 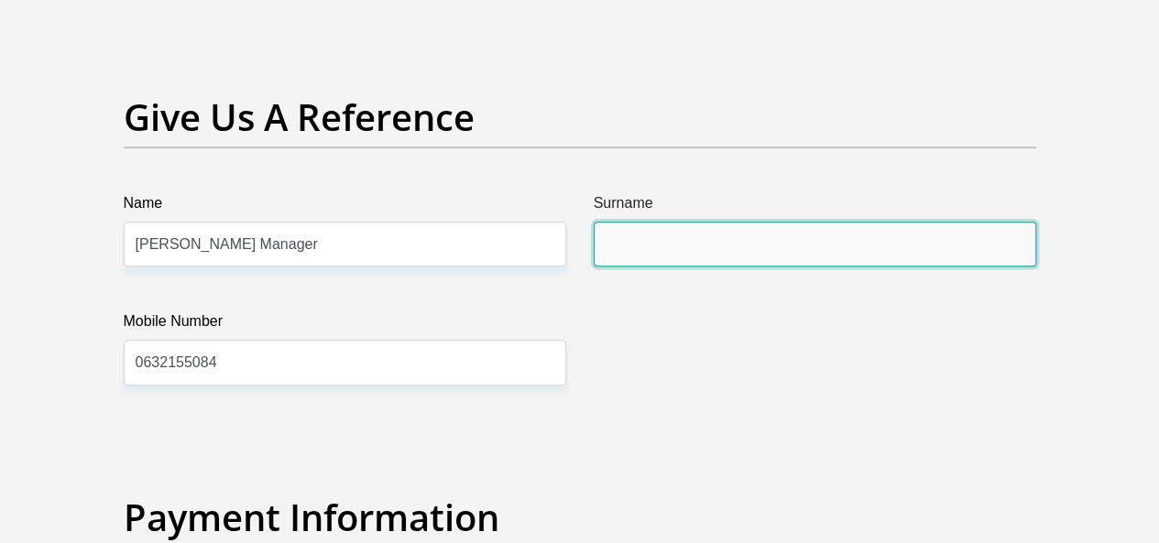 What do you see at coordinates (344, 207) in the screenshot?
I see `label: Name` at bounding box center [344, 207].